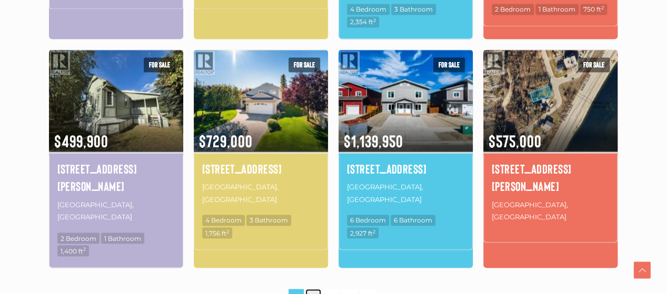 This screenshot has width=666, height=294. What do you see at coordinates (405, 100) in the screenshot?
I see `img: 47 ELLWOOD STREET, Whitehorse, Yukon` at bounding box center [405, 100].